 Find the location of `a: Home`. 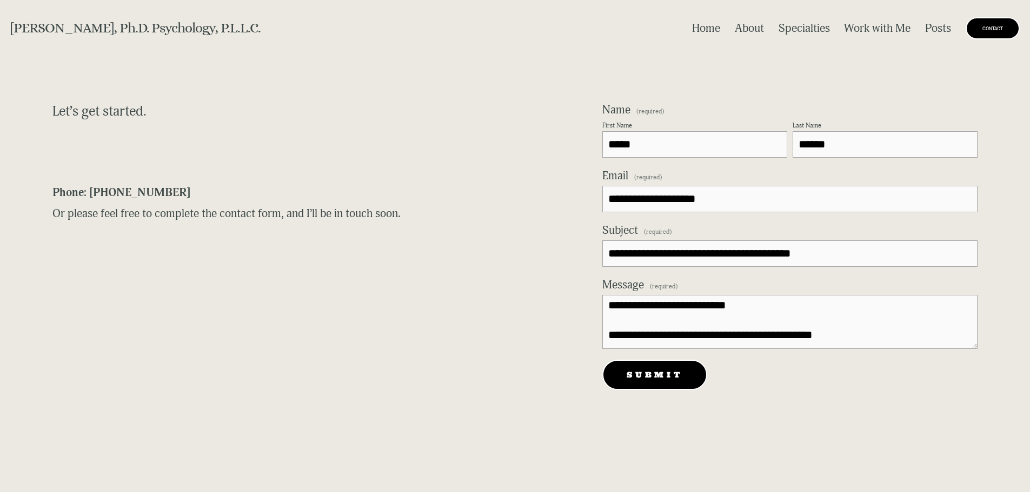

a: Home is located at coordinates (706, 29).